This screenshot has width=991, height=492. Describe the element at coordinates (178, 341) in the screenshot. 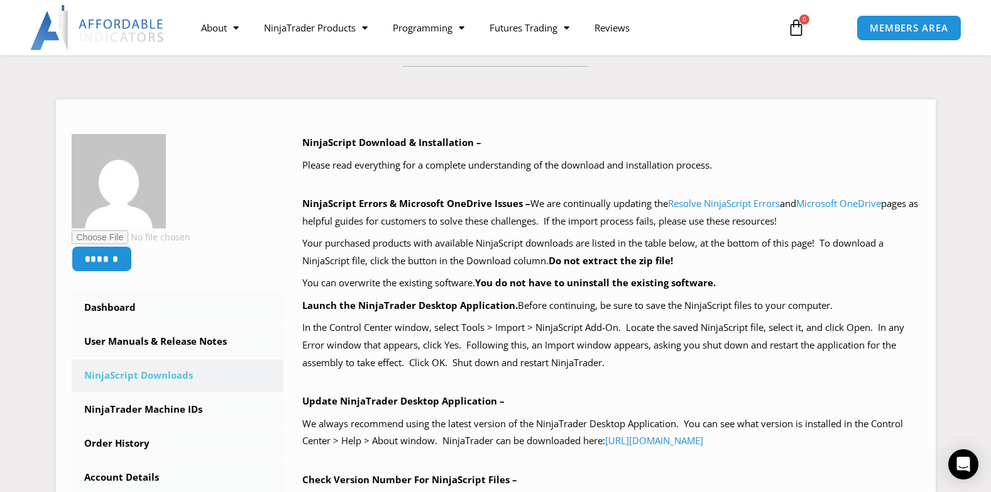

I see `a: User Manuals & Release Notes` at that location.